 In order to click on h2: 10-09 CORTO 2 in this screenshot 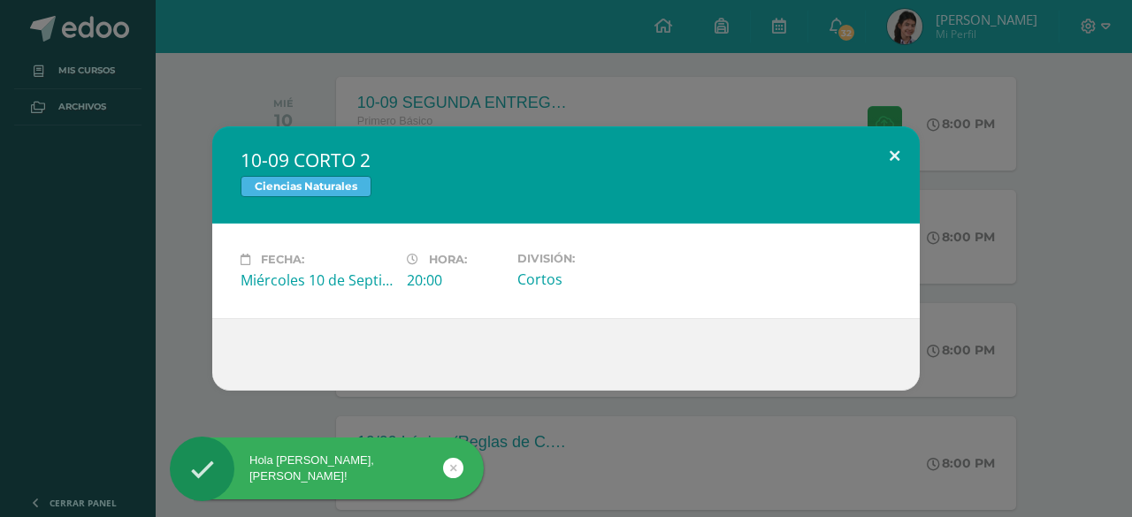, I will do `click(566, 160)`.